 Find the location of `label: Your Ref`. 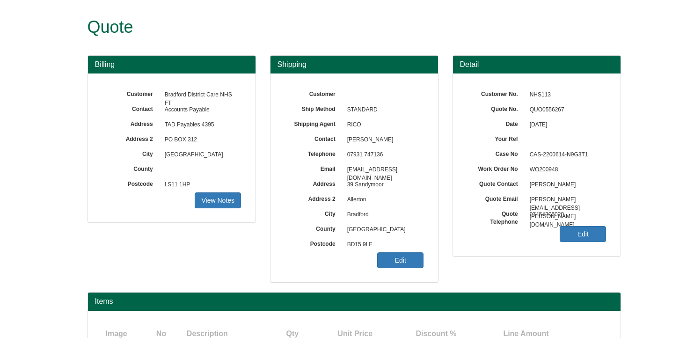

label: Your Ref is located at coordinates (496, 138).